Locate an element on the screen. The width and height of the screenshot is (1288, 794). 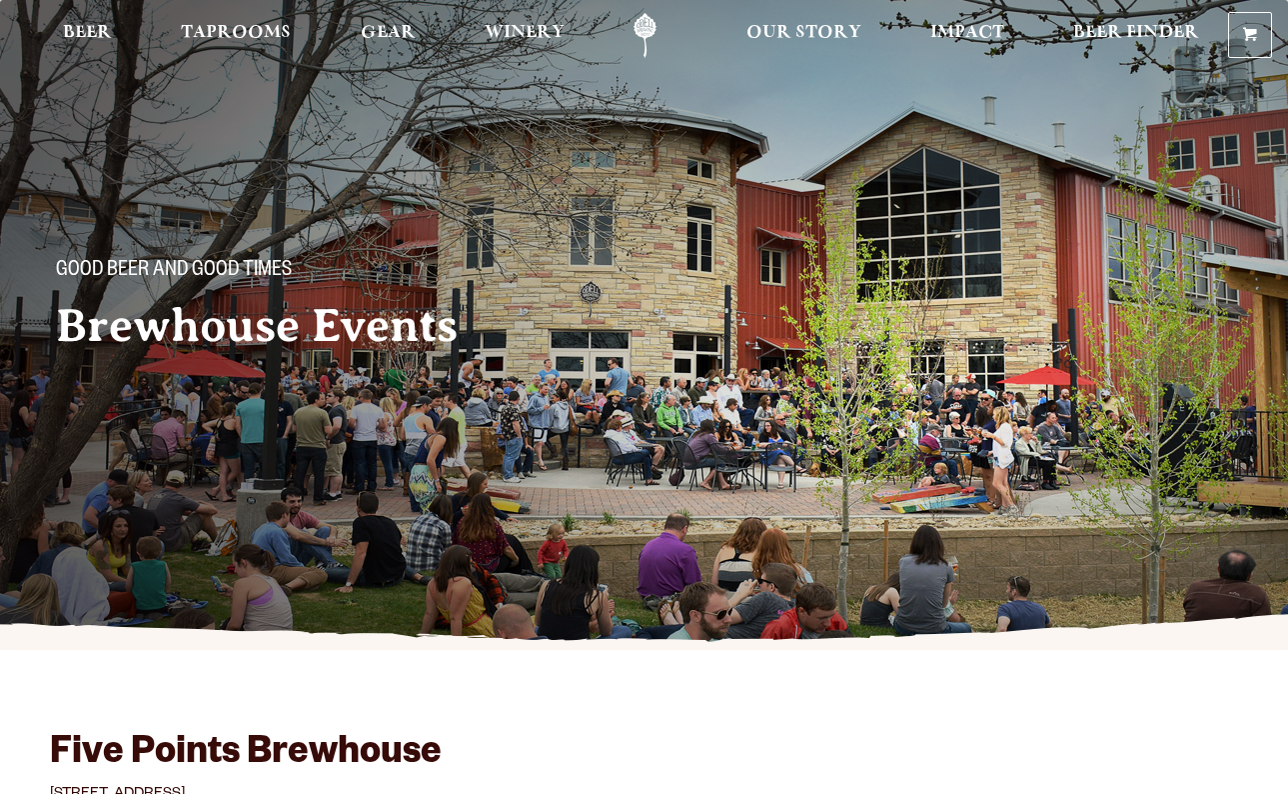
h2: Brewhouse Events is located at coordinates (368, 326).